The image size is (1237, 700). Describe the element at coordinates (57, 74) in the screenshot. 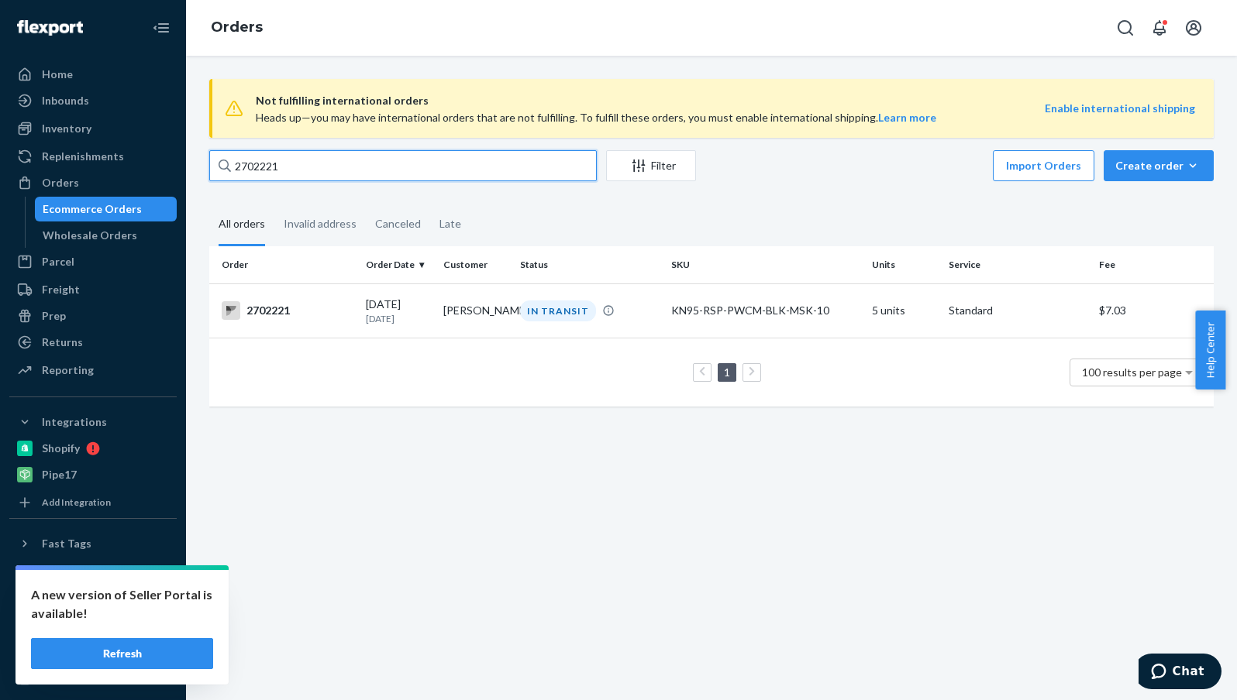

I see `div: Home` at that location.